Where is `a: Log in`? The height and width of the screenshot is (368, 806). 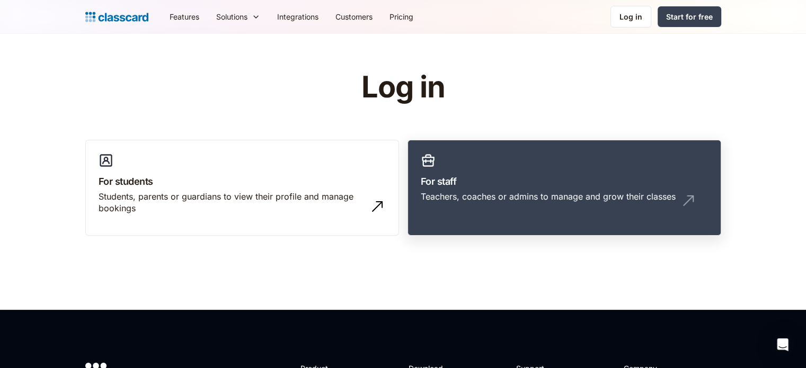
a: Log in is located at coordinates (631, 16).